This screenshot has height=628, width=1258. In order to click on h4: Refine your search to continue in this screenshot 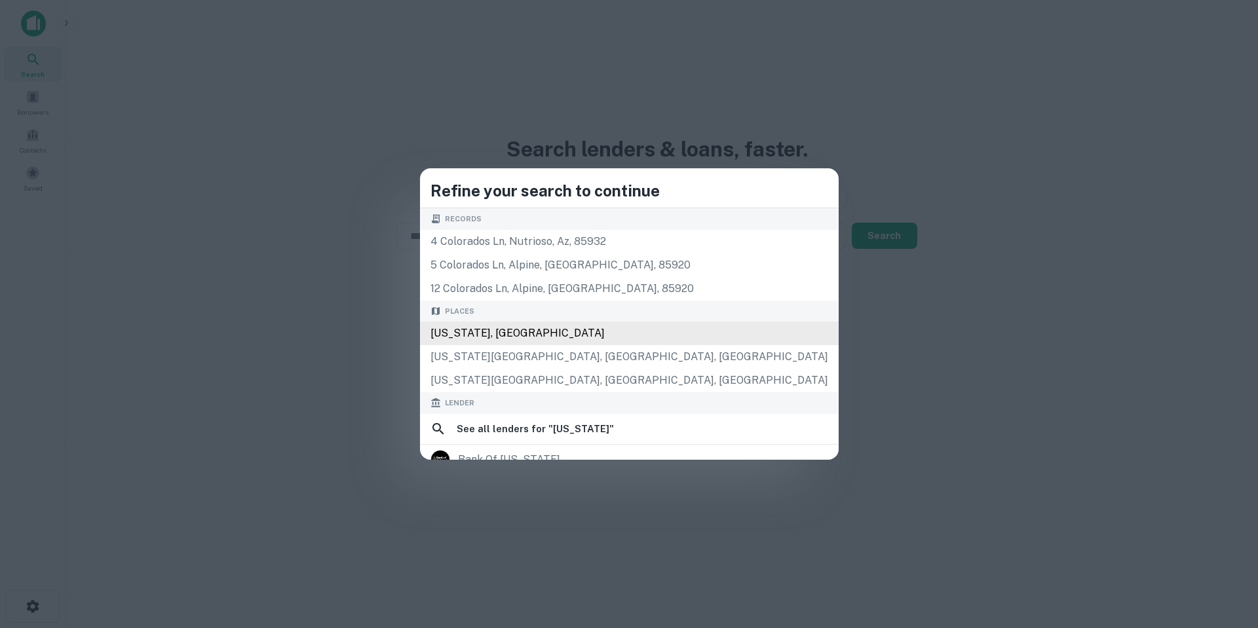, I will do `click(629, 191)`.